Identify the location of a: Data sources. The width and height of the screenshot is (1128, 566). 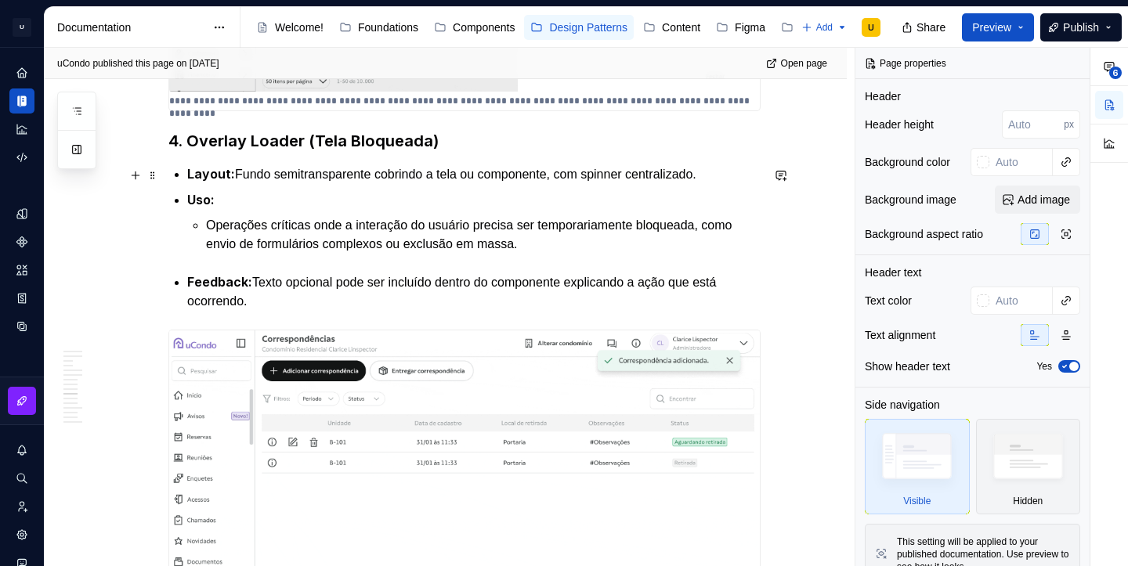
(22, 327).